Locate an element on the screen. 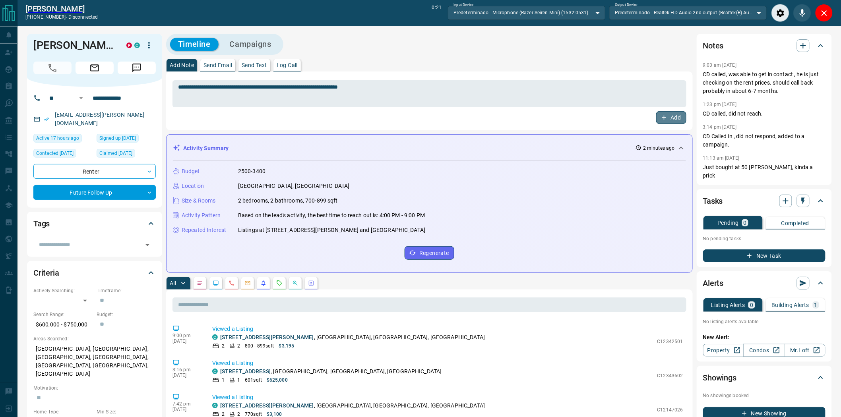  p: CD called, was able to get in contact , he is just checking on the rent prices. should call back ... is located at coordinates (765, 83).